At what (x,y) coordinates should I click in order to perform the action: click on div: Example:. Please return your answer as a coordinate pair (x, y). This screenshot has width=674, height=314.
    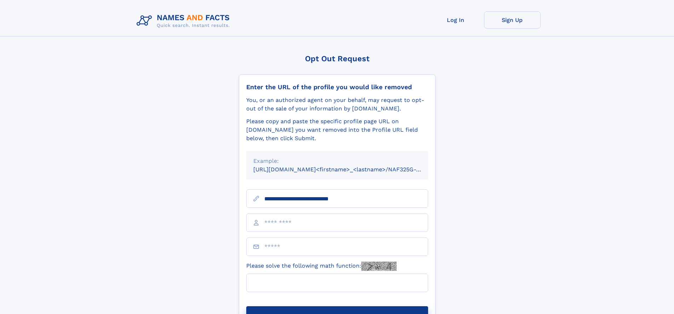
    Looking at the image, I should click on (337, 161).